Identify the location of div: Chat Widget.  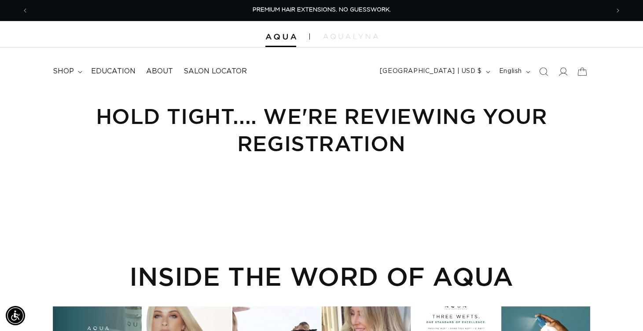
(621, 310).